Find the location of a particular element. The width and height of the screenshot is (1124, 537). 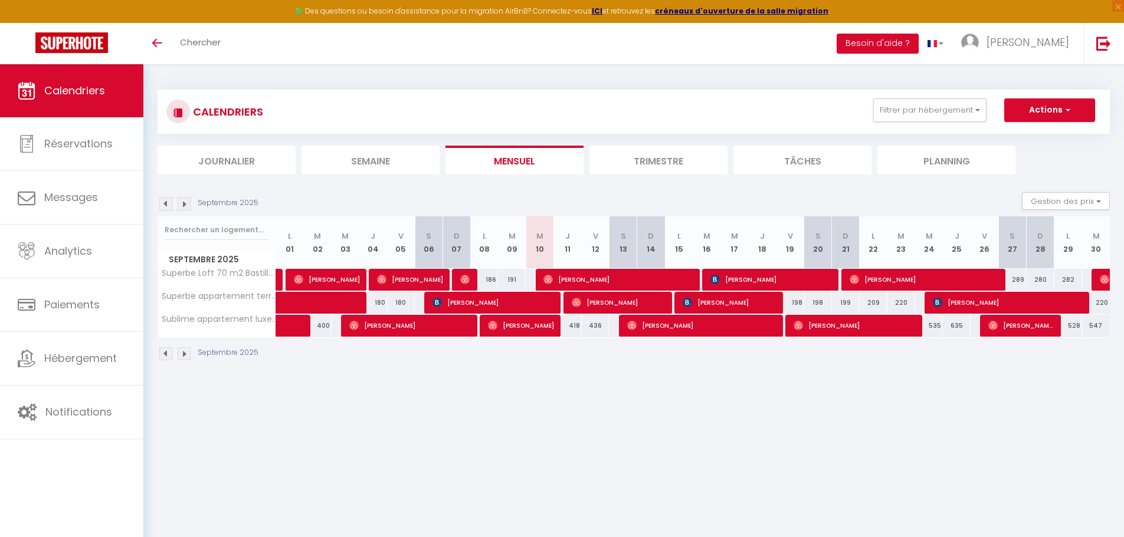

strong: ICI is located at coordinates (597, 11).